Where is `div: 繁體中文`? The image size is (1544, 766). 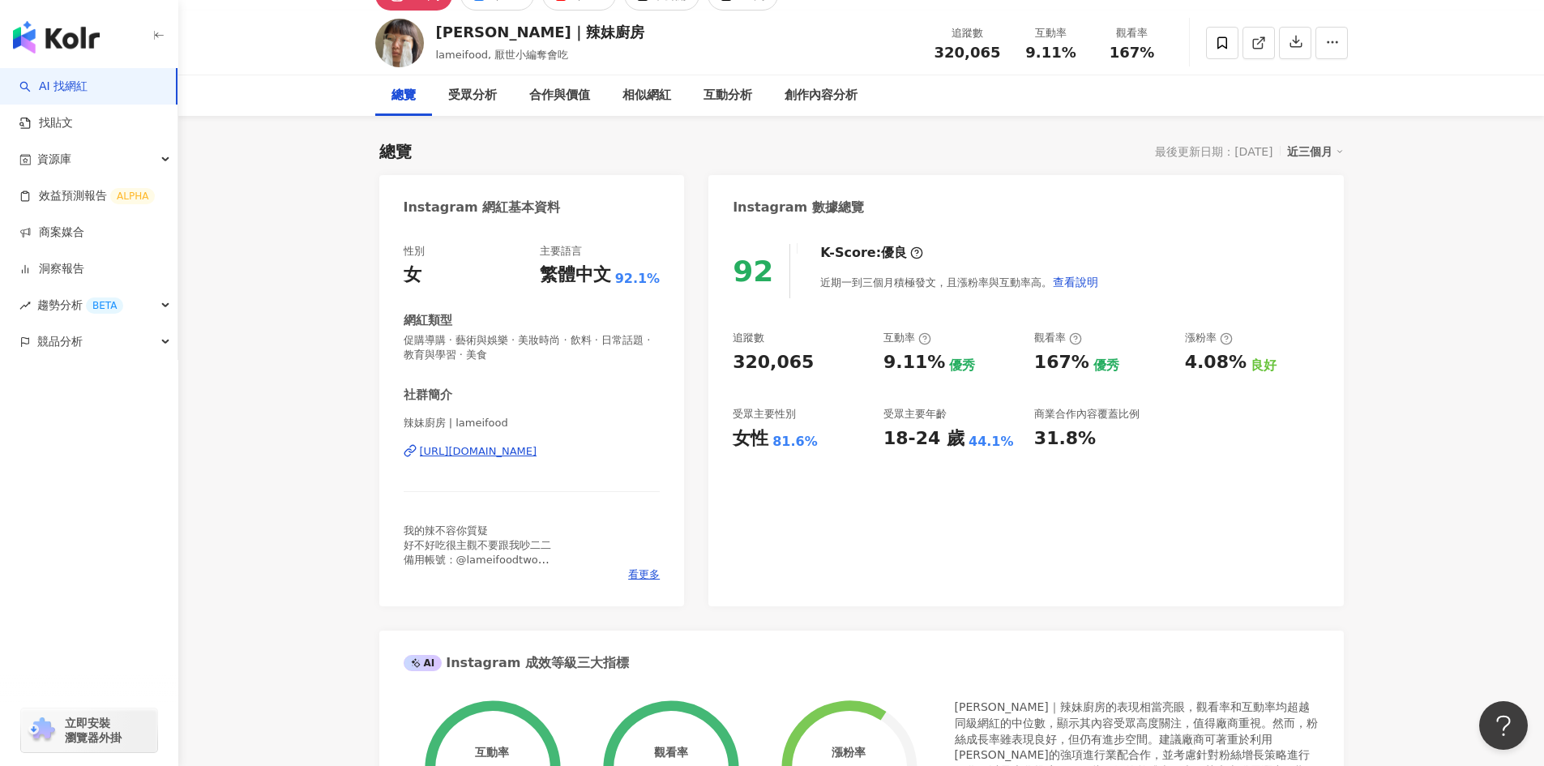 div: 繁體中文 is located at coordinates (576, 275).